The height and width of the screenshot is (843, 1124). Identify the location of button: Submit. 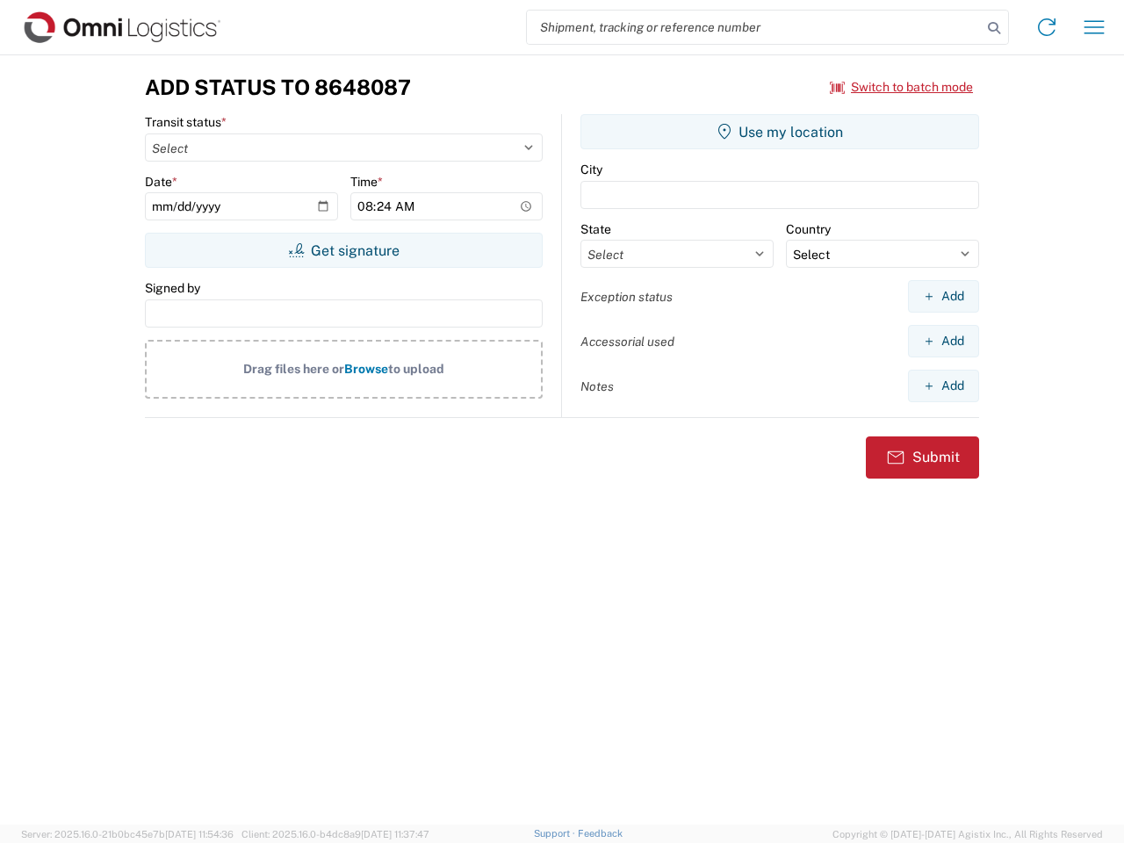
(922, 458).